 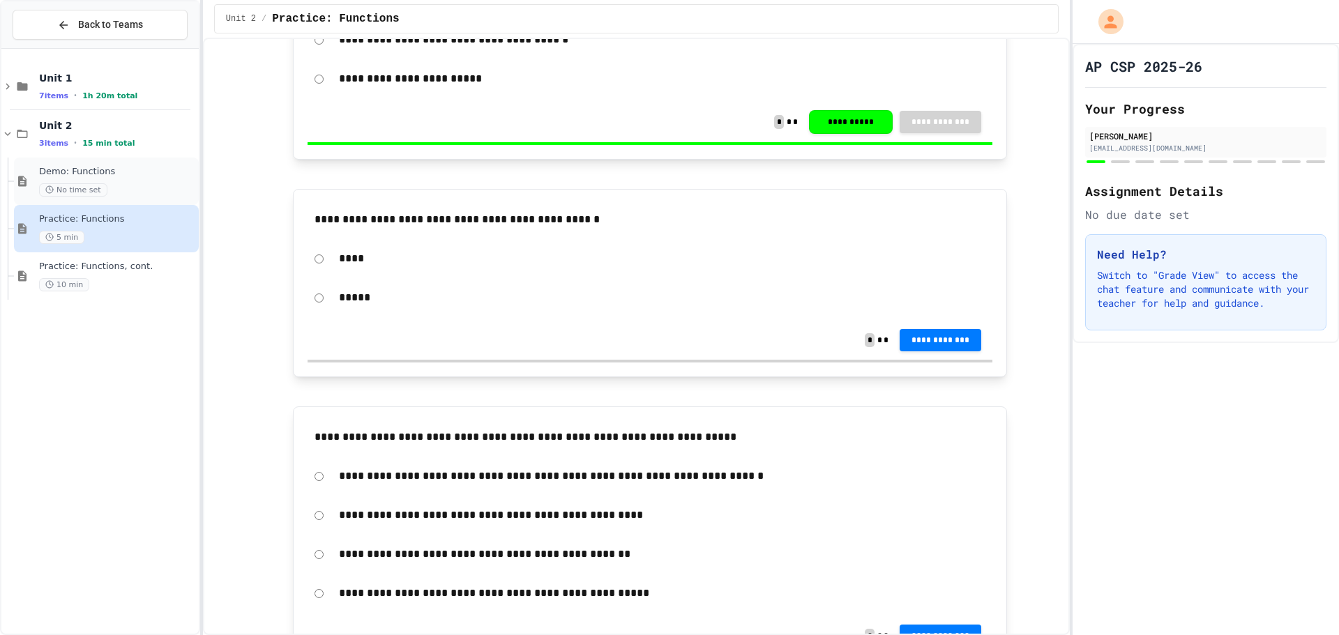 What do you see at coordinates (1143, 66) in the screenshot?
I see `h1: AP CSP 2025-26` at bounding box center [1143, 66].